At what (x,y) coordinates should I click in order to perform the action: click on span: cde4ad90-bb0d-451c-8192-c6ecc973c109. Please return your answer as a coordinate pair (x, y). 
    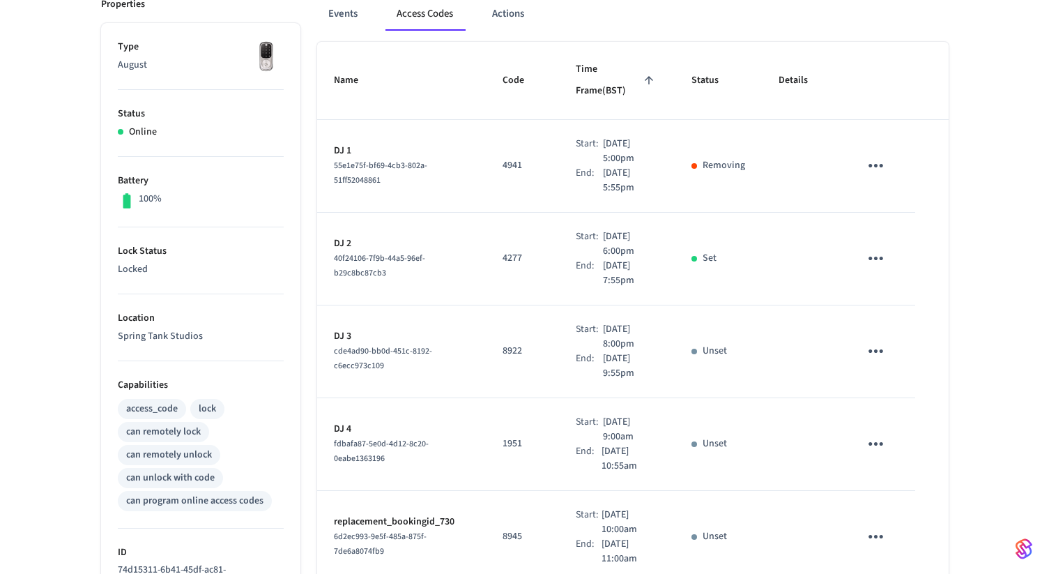
    Looking at the image, I should click on (383, 358).